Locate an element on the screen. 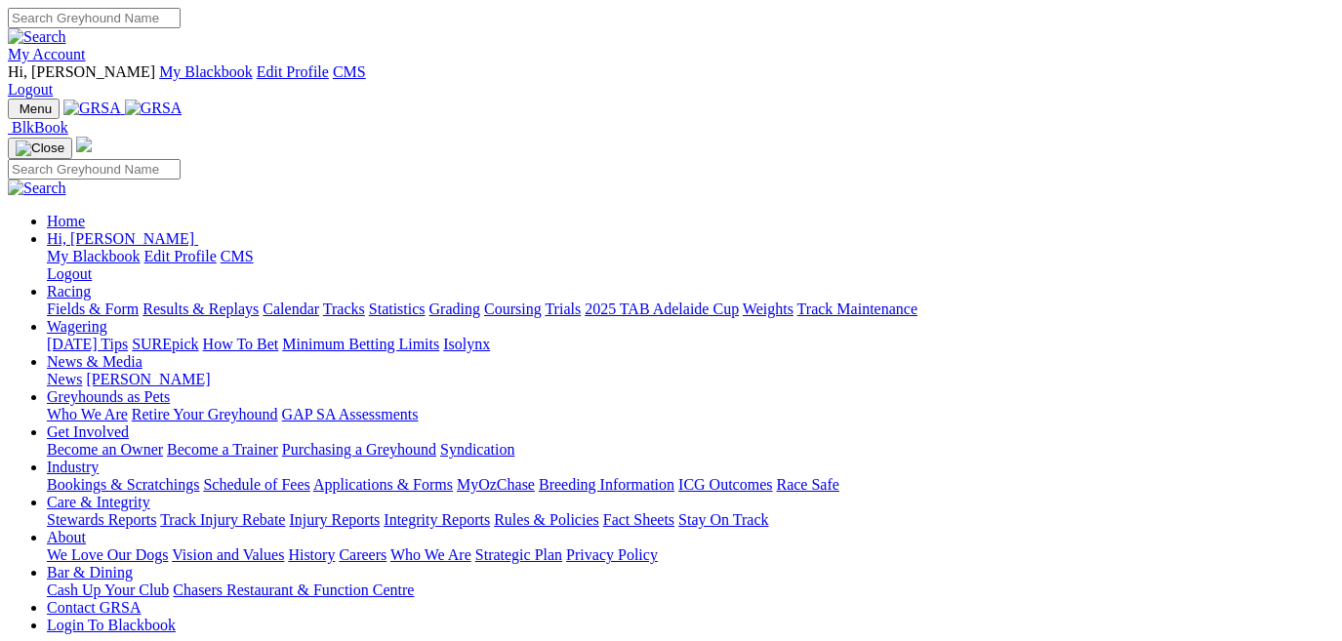  span: BlkBook is located at coordinates (40, 127).